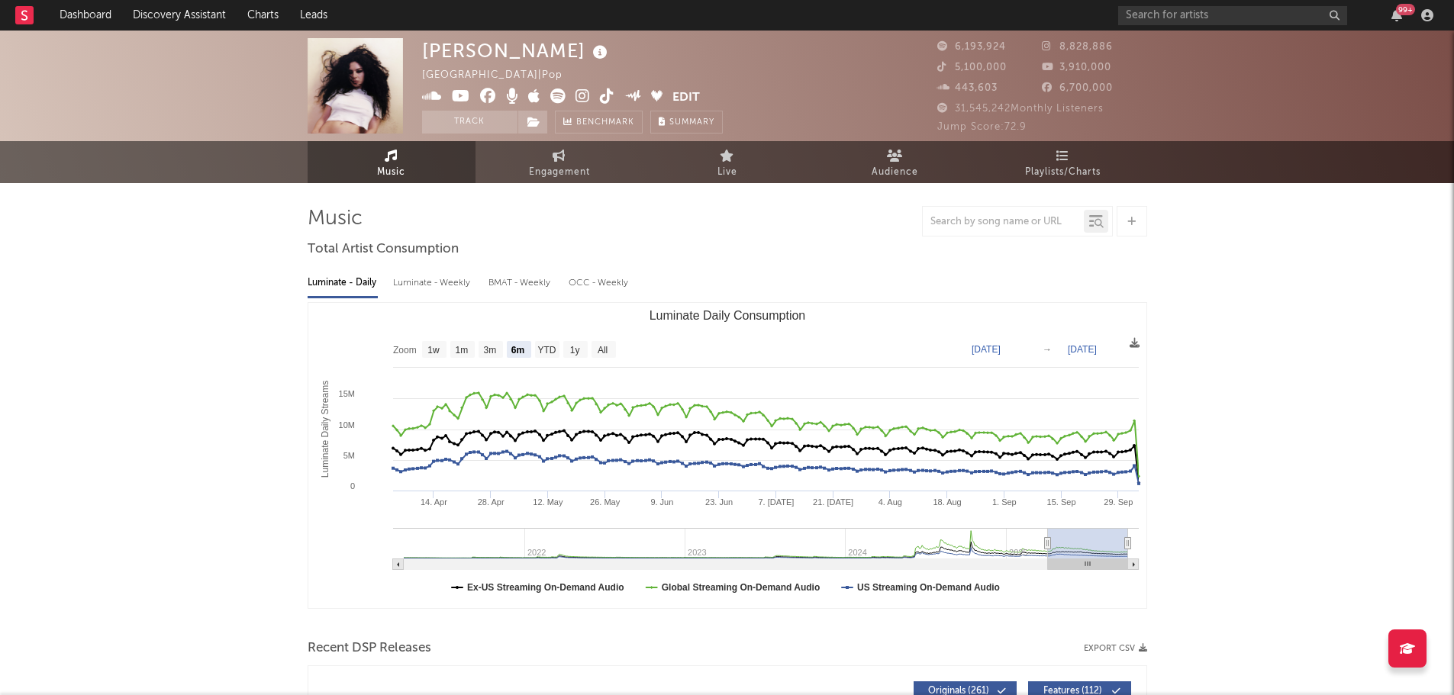 Image resolution: width=1454 pixels, height=695 pixels. I want to click on input: Search by song name or URL, so click(1003, 222).